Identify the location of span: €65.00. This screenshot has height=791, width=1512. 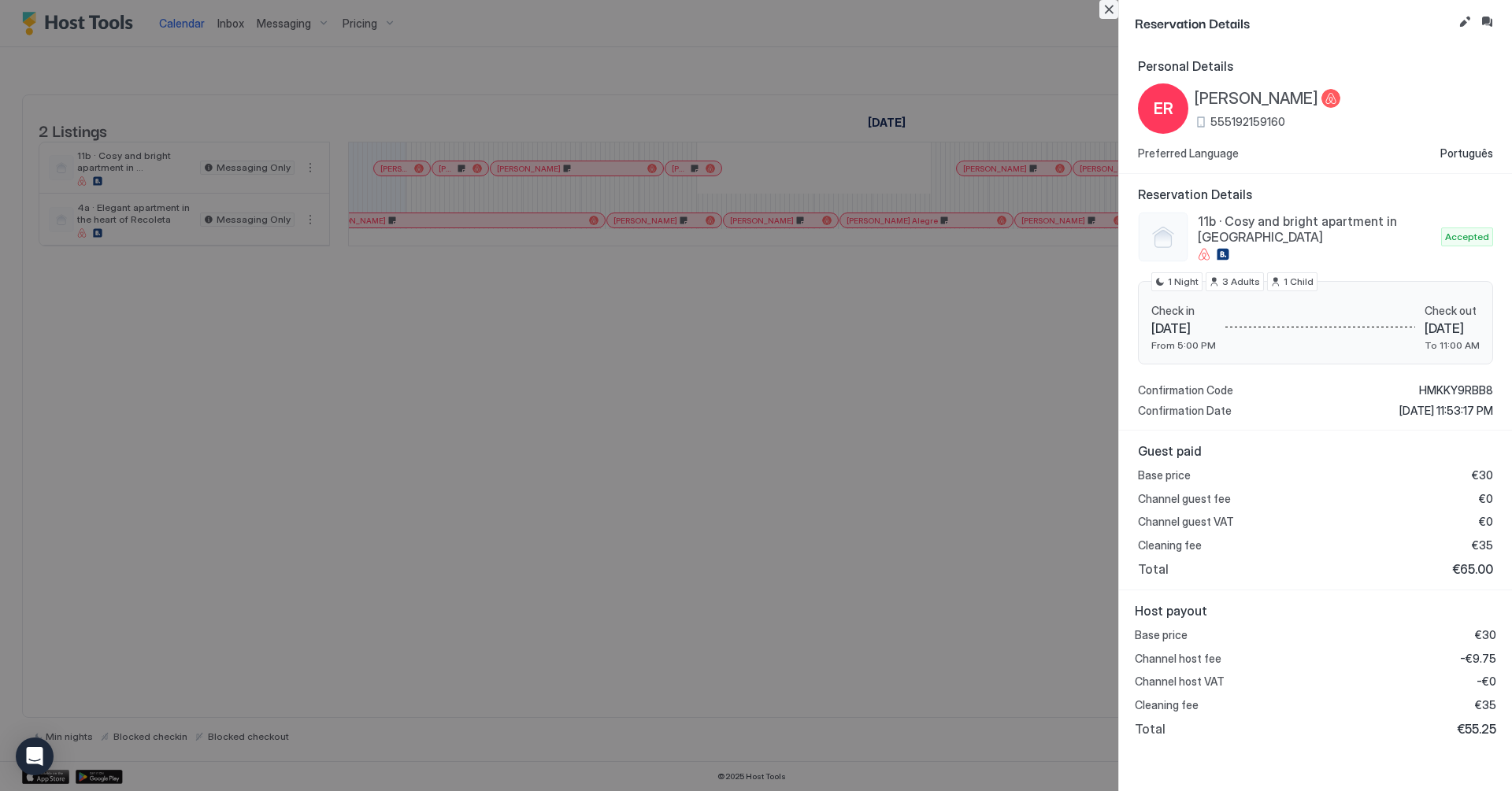
(1473, 569).